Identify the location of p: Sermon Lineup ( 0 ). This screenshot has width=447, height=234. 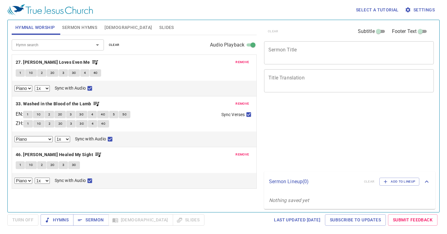
(314, 181).